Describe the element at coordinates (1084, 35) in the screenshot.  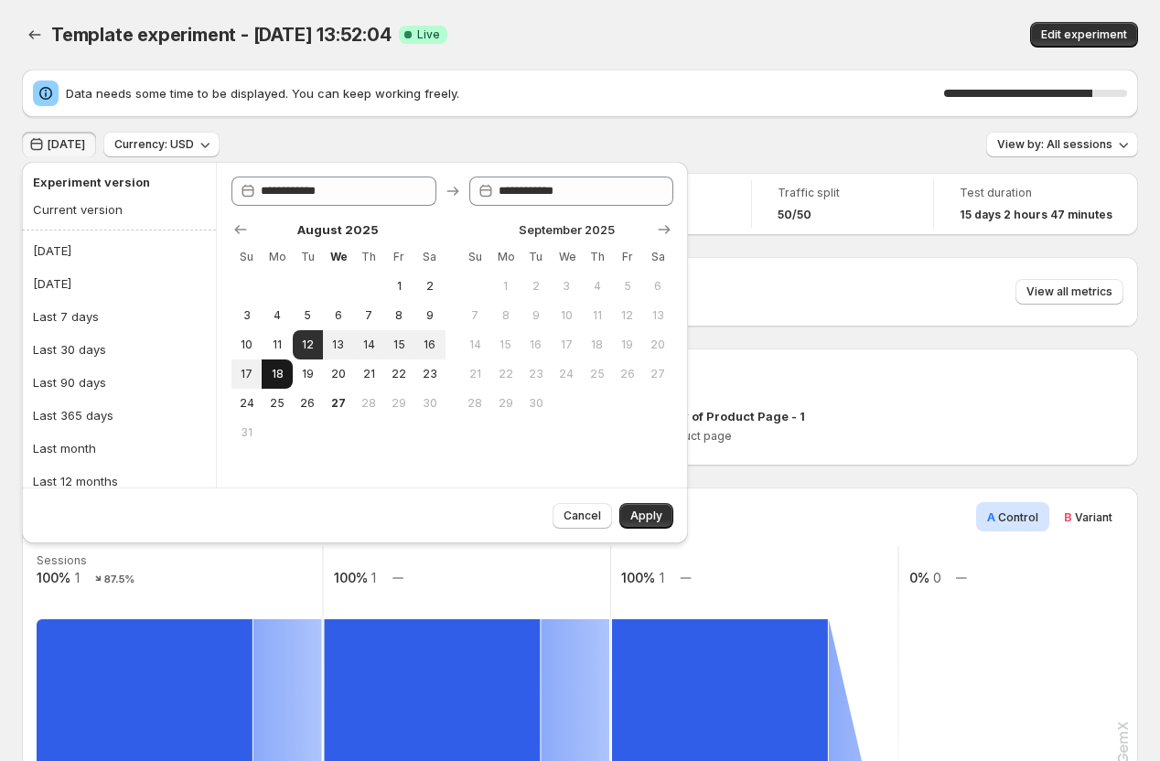
I see `button: Edit experiment` at that location.